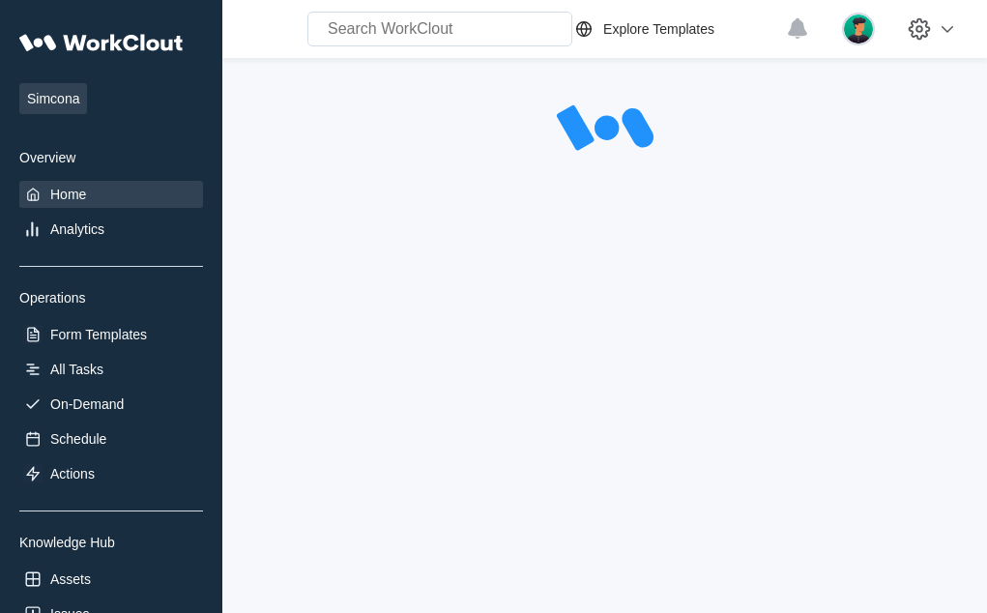 This screenshot has height=613, width=987. I want to click on div: Knowledge Hub, so click(111, 542).